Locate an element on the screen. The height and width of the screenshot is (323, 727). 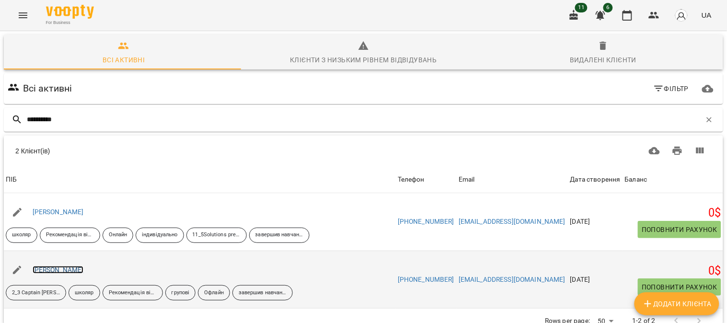
span: 11 is located at coordinates (582, 8).